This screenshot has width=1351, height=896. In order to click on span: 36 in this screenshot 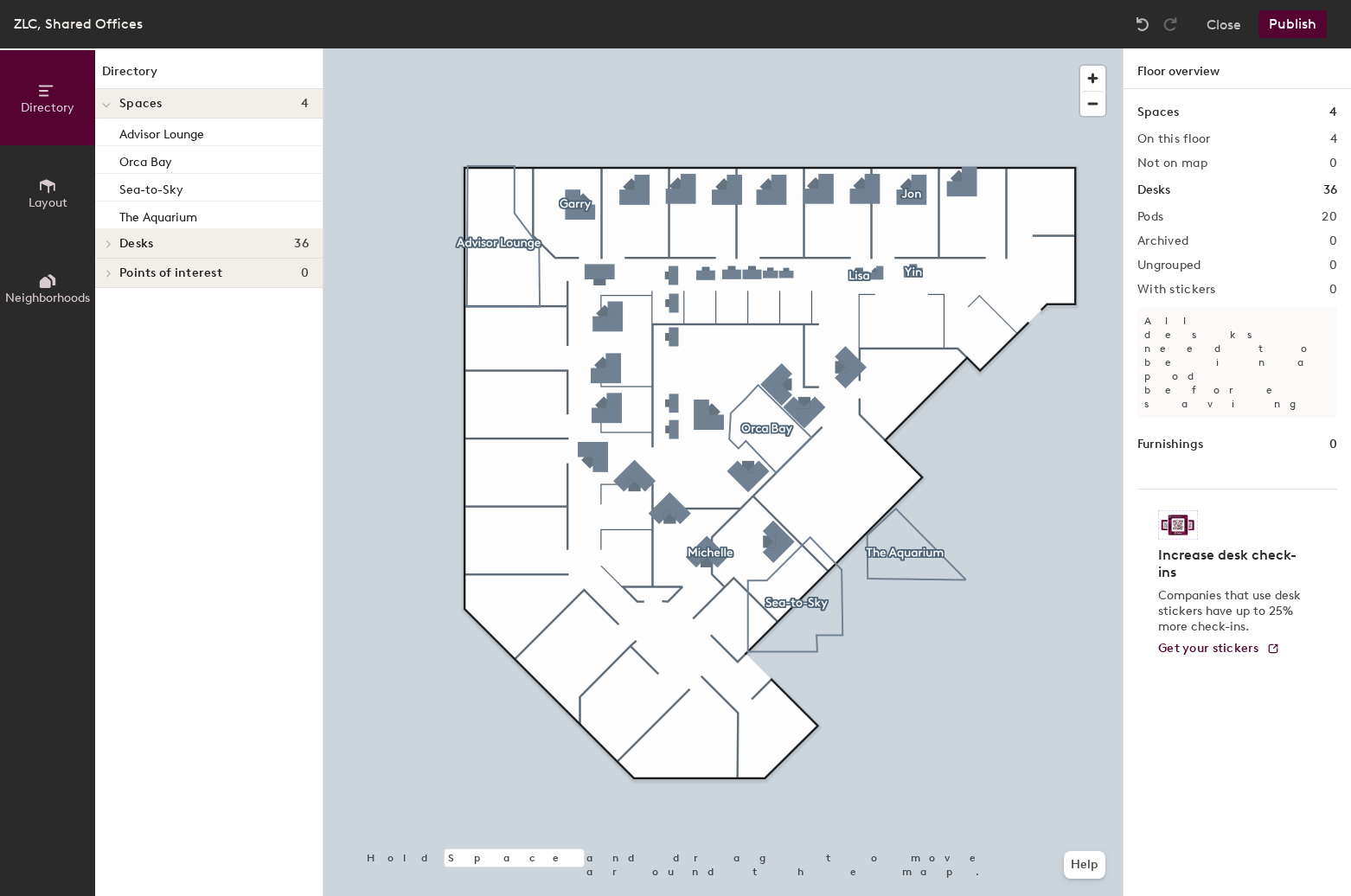, I will do `click(301, 244)`.